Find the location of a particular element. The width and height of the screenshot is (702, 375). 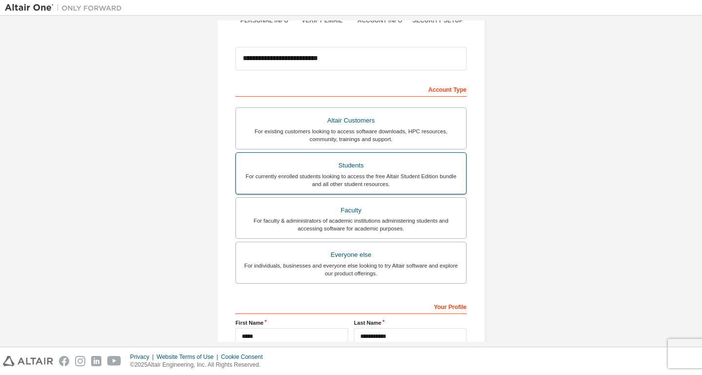

div: Your Profile is located at coordinates (351, 306).